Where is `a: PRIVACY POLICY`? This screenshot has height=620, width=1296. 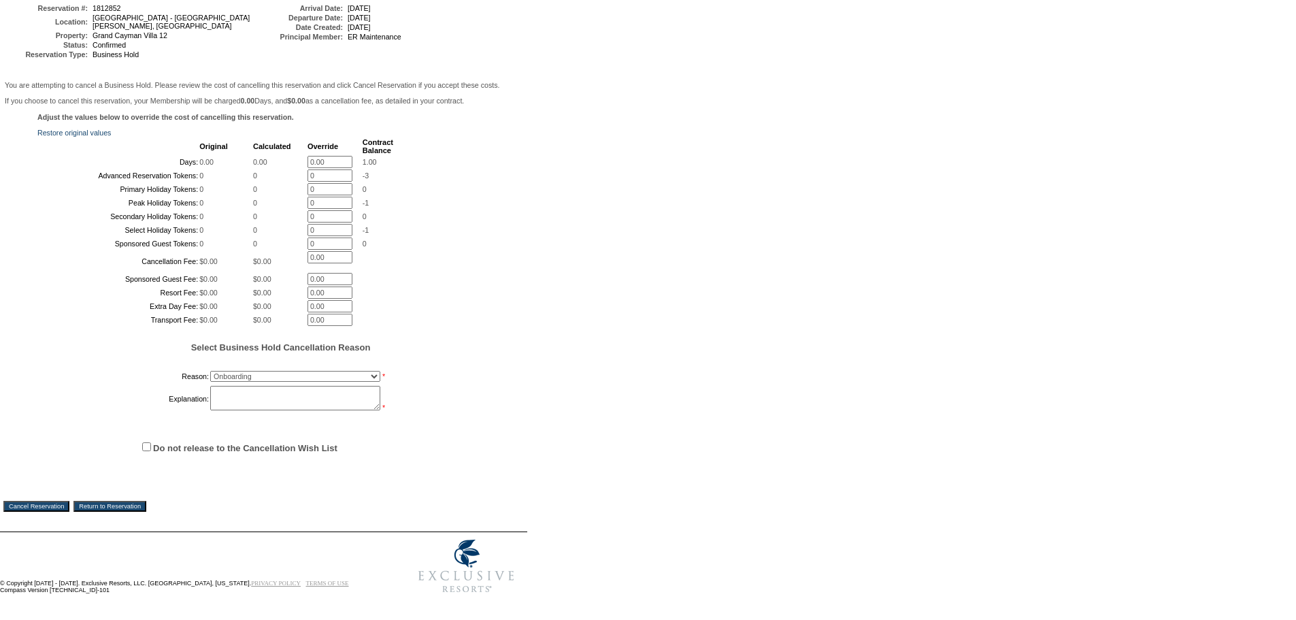 a: PRIVACY POLICY is located at coordinates (276, 583).